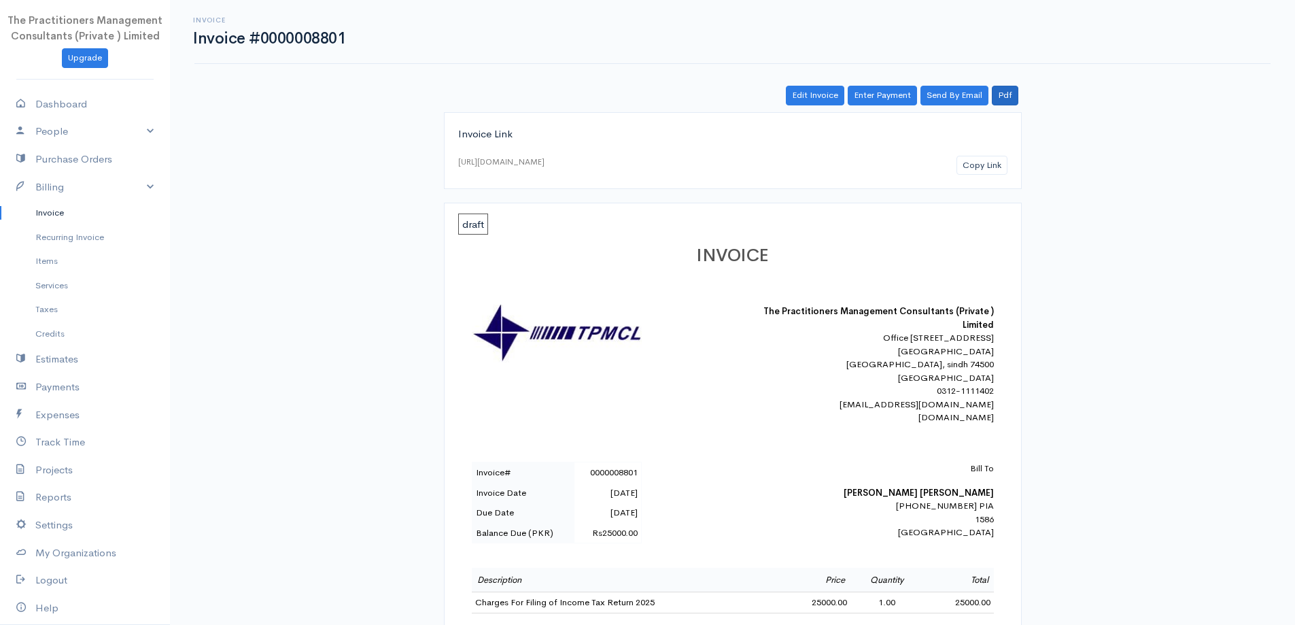 Image resolution: width=1295 pixels, height=625 pixels. What do you see at coordinates (269, 20) in the screenshot?
I see `h6: Invoice` at bounding box center [269, 20].